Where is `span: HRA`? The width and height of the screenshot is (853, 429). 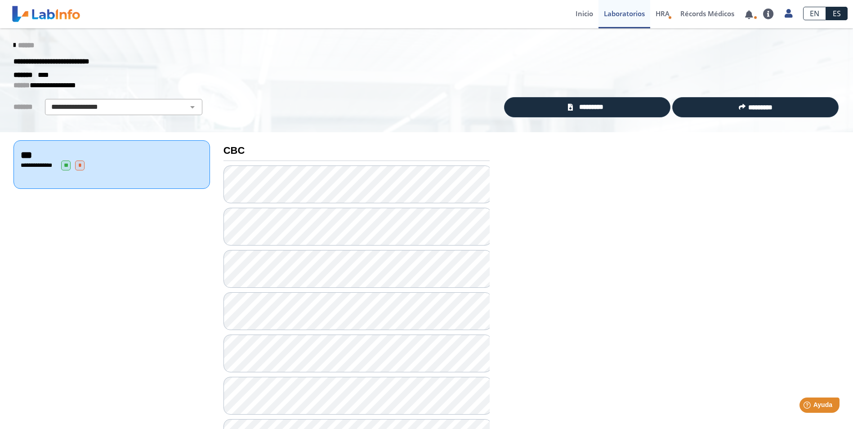
span: HRA is located at coordinates (662, 13).